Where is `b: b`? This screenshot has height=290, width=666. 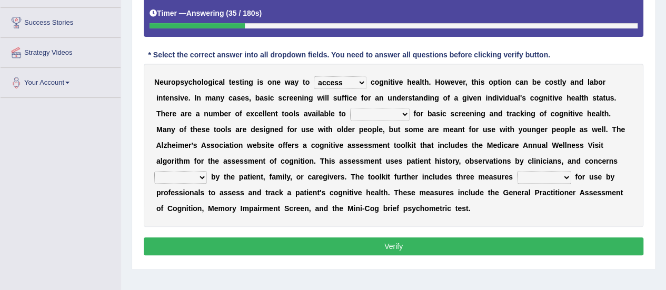 b: b is located at coordinates (430, 114).